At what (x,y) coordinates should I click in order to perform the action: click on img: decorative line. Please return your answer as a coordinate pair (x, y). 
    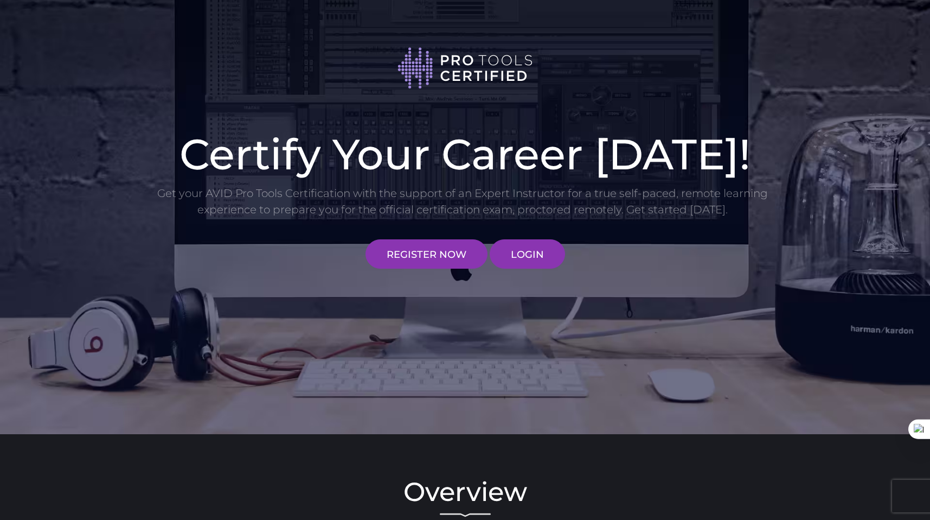
    Looking at the image, I should click on (465, 515).